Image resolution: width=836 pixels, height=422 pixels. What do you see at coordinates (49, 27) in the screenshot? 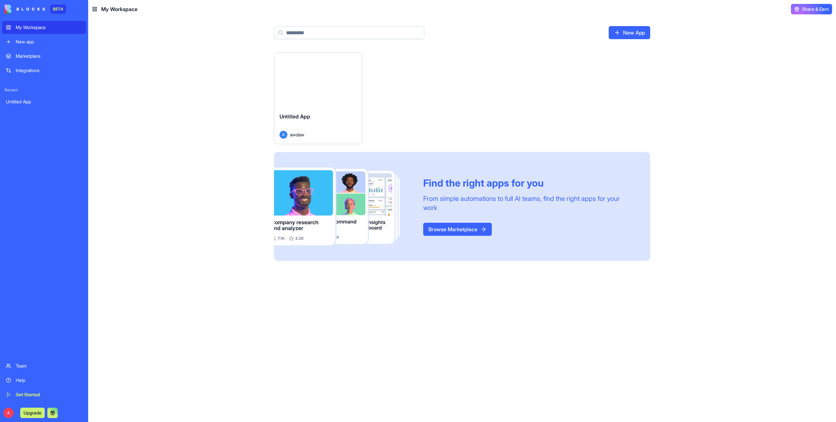
I see `div: My Workspace` at bounding box center [49, 27].